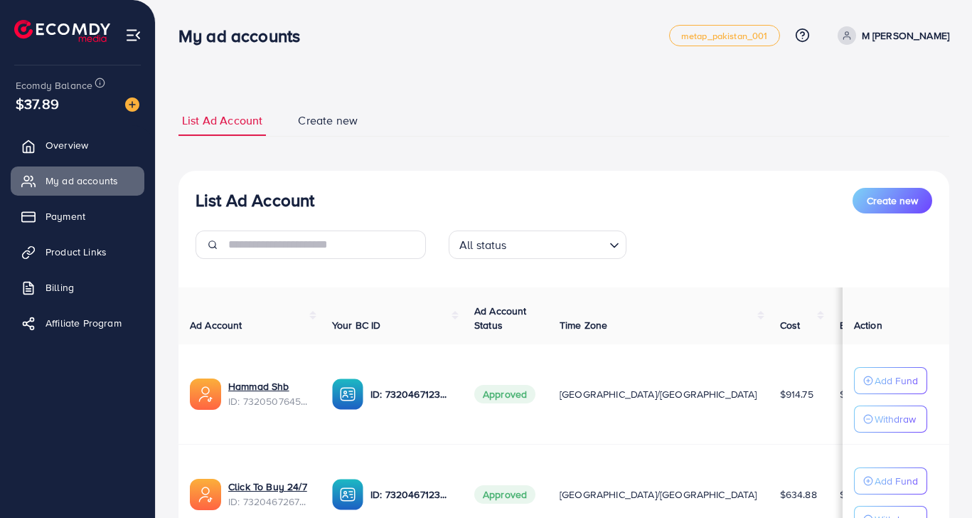  Describe the element at coordinates (798, 494) in the screenshot. I see `span: $634.88` at that location.